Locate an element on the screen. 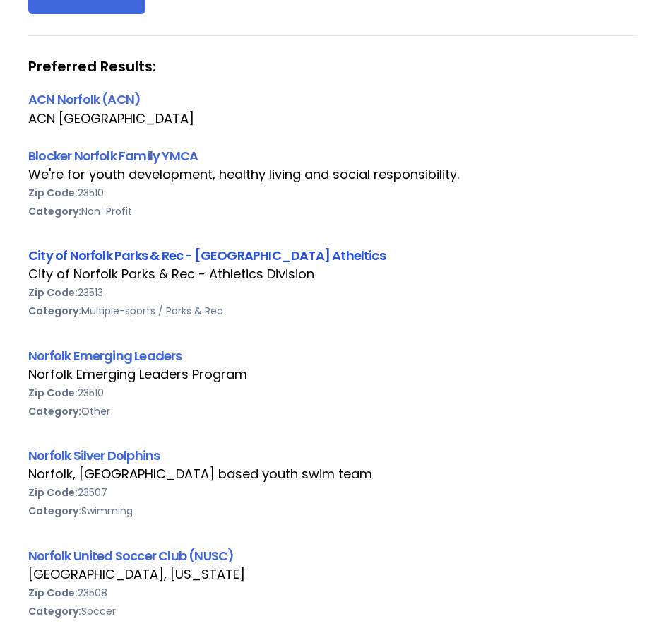  div: Multiple-sports / Parks & Rec is located at coordinates (333, 311).